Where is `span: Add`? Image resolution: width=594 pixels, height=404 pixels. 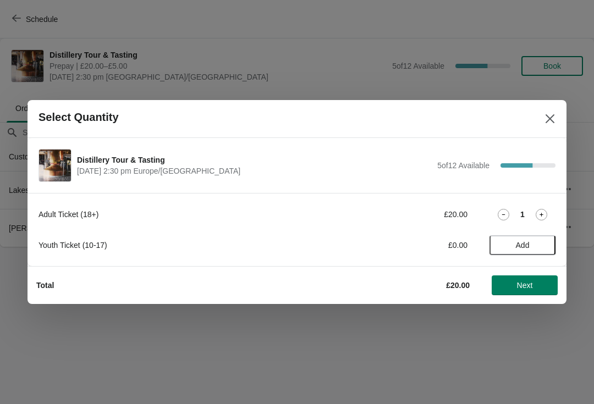 span: Add is located at coordinates (523, 245).